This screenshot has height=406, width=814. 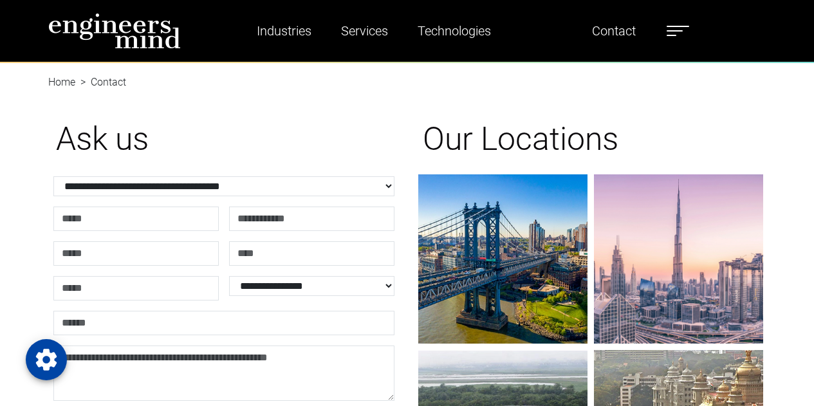 What do you see at coordinates (591, 139) in the screenshot?
I see `h1: Our Locations` at bounding box center [591, 139].